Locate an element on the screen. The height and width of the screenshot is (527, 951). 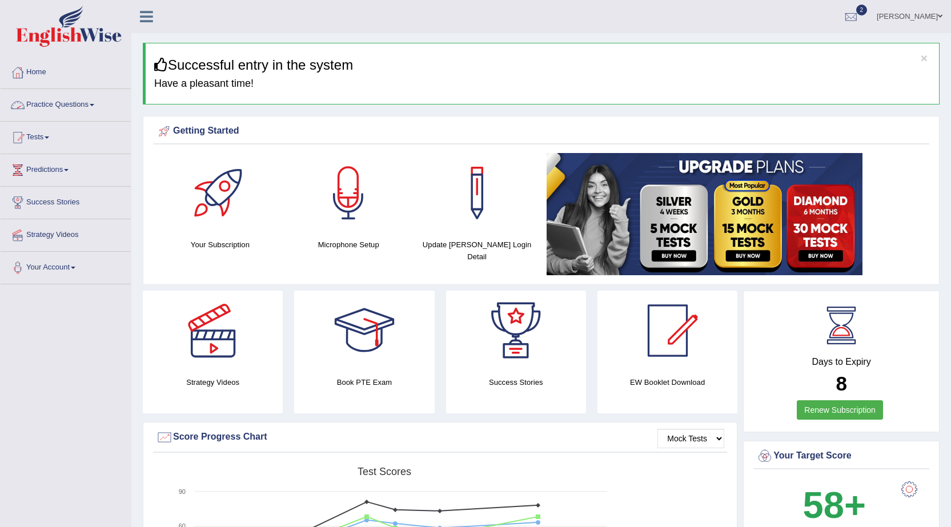
text: 90 is located at coordinates (182, 492).